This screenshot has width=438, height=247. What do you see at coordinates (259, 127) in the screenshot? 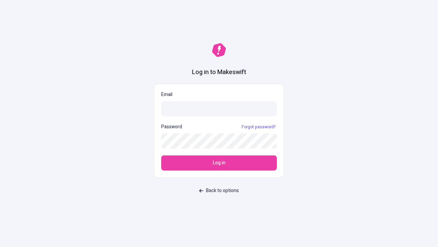
I see `a: Forgot password?` at bounding box center [259, 127].